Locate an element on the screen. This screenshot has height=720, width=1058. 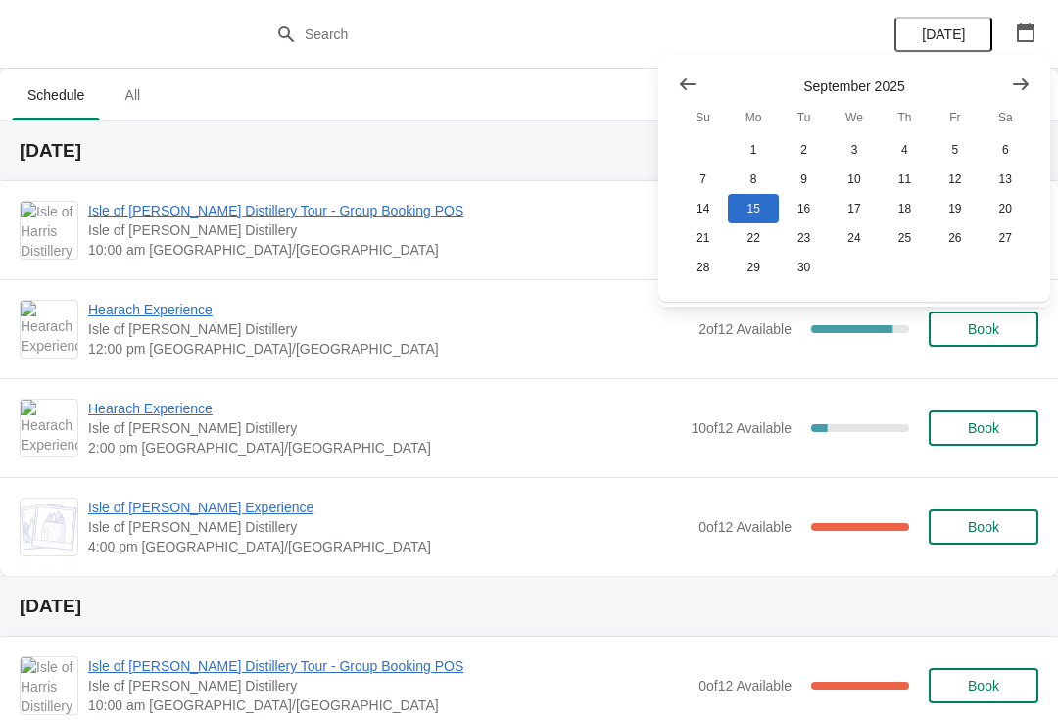
button: Wednesday September 10 2025 is located at coordinates (854, 179).